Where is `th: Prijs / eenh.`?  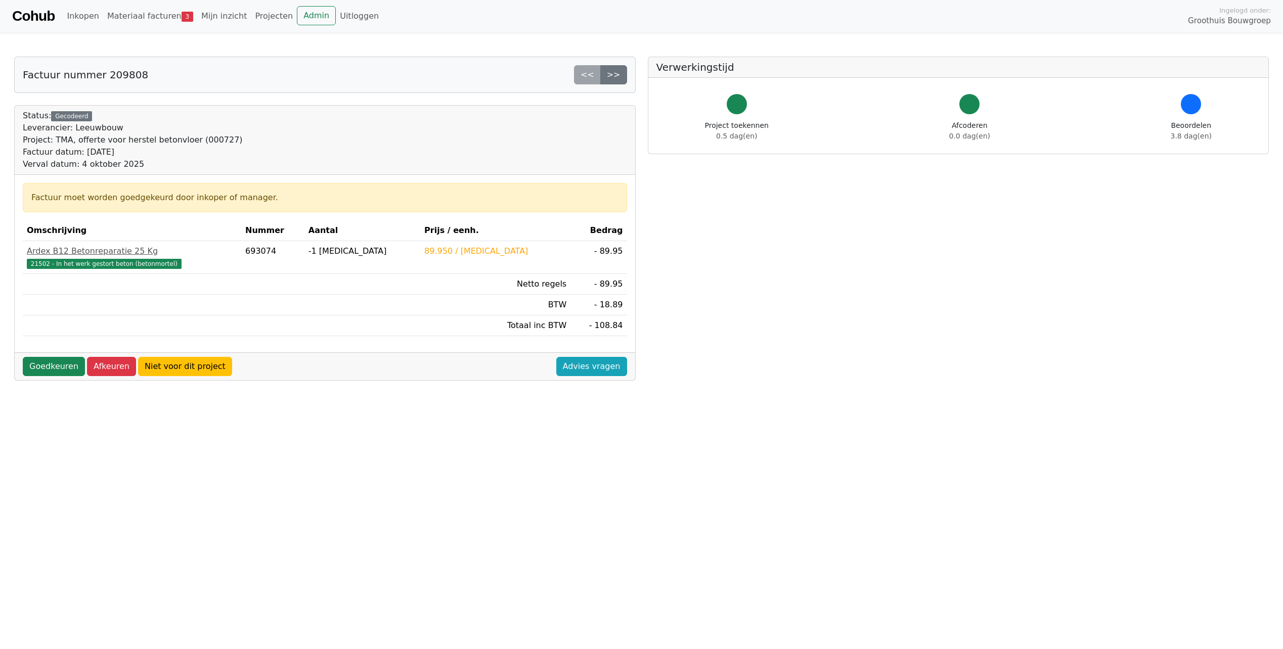
th: Prijs / eenh. is located at coordinates (495, 231).